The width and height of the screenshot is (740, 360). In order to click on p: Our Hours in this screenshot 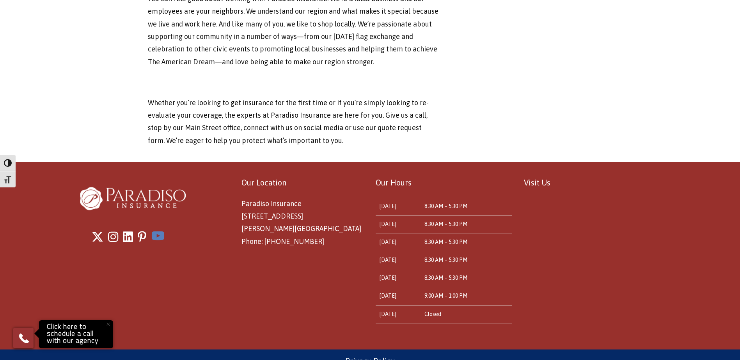, I will do `click(443, 183)`.